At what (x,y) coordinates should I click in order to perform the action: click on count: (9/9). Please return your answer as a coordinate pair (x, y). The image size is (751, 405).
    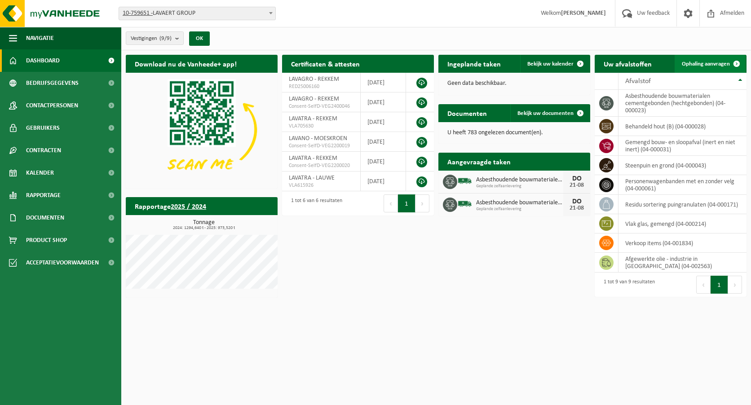
    Looking at the image, I should click on (165, 38).